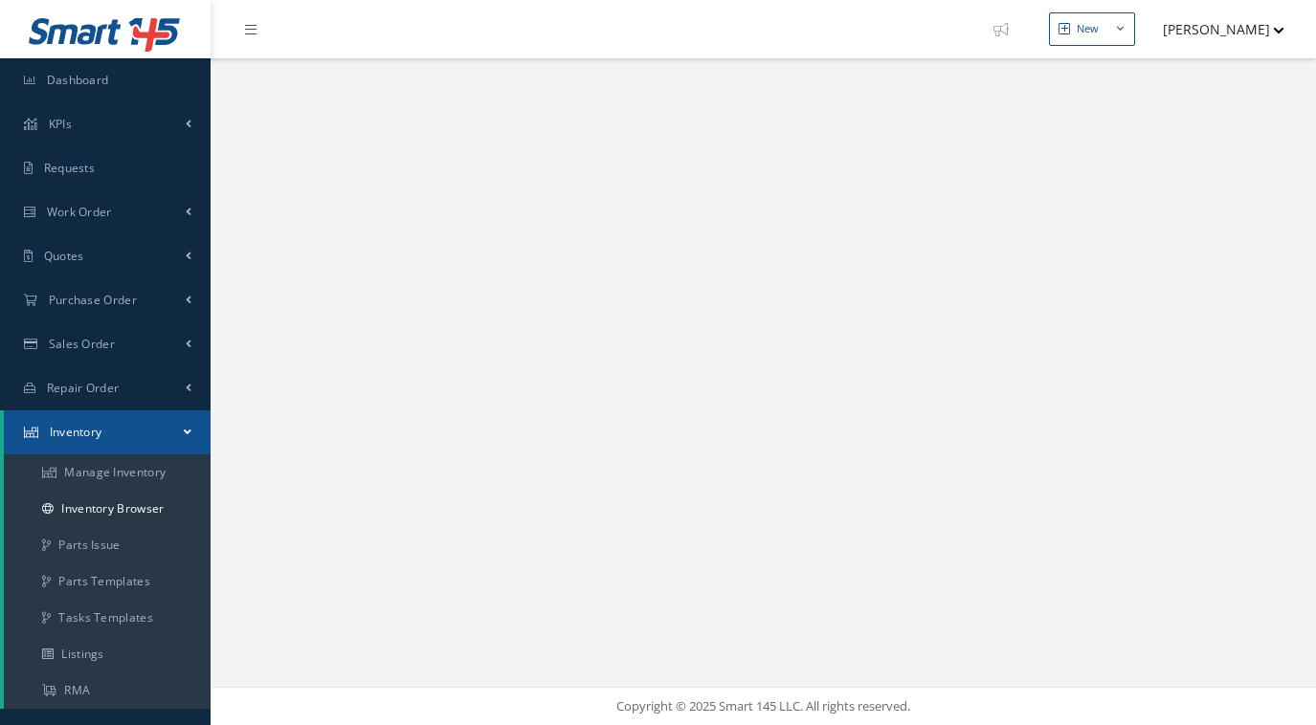 The image size is (1316, 725). Describe the element at coordinates (64, 255) in the screenshot. I see `span: Quotes` at that location.